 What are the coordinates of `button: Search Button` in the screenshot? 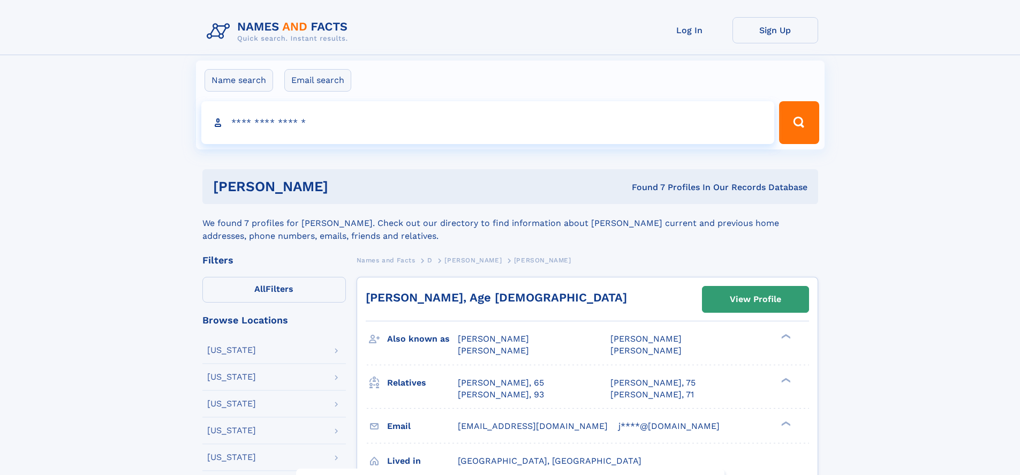 It's located at (799, 123).